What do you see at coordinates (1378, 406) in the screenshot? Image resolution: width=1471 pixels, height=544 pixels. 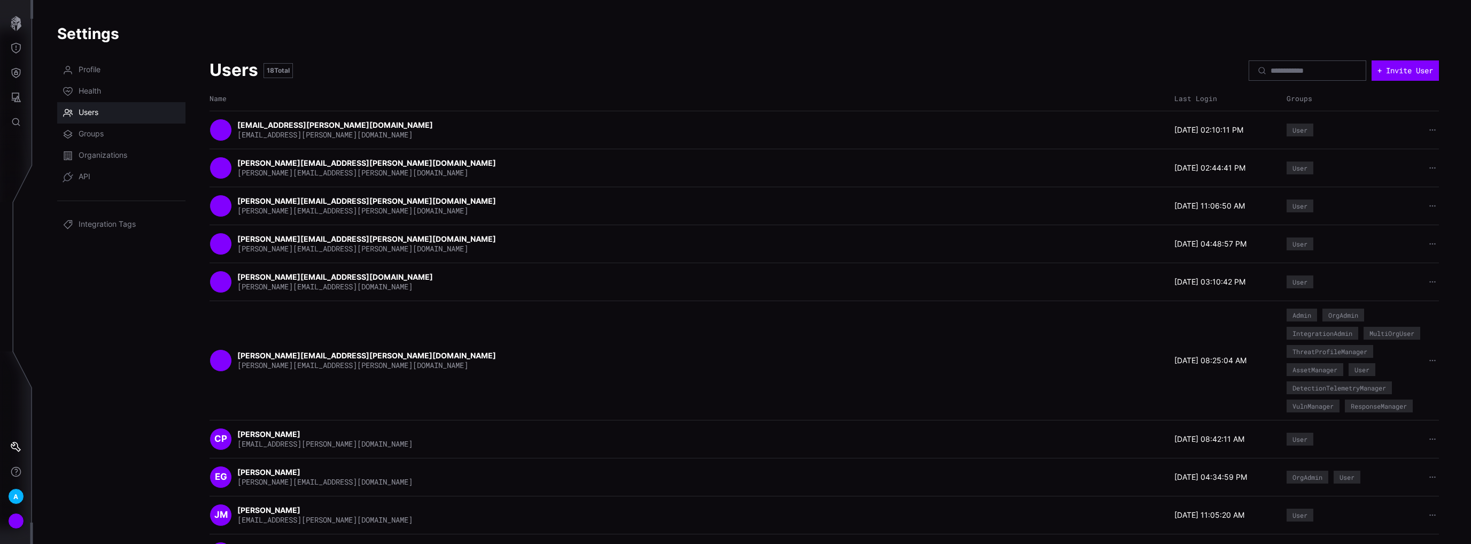 I see `div: ResponseManager` at bounding box center [1378, 406].